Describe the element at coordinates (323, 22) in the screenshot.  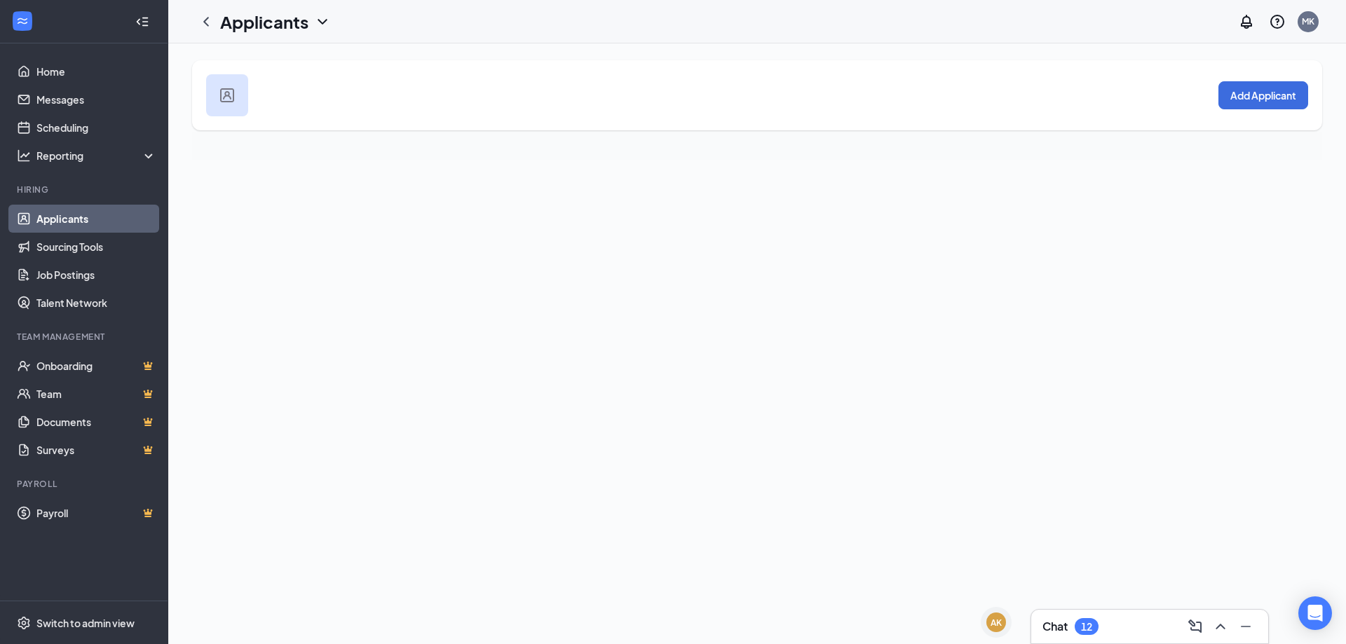
I see `svg: ChevronDown` at that location.